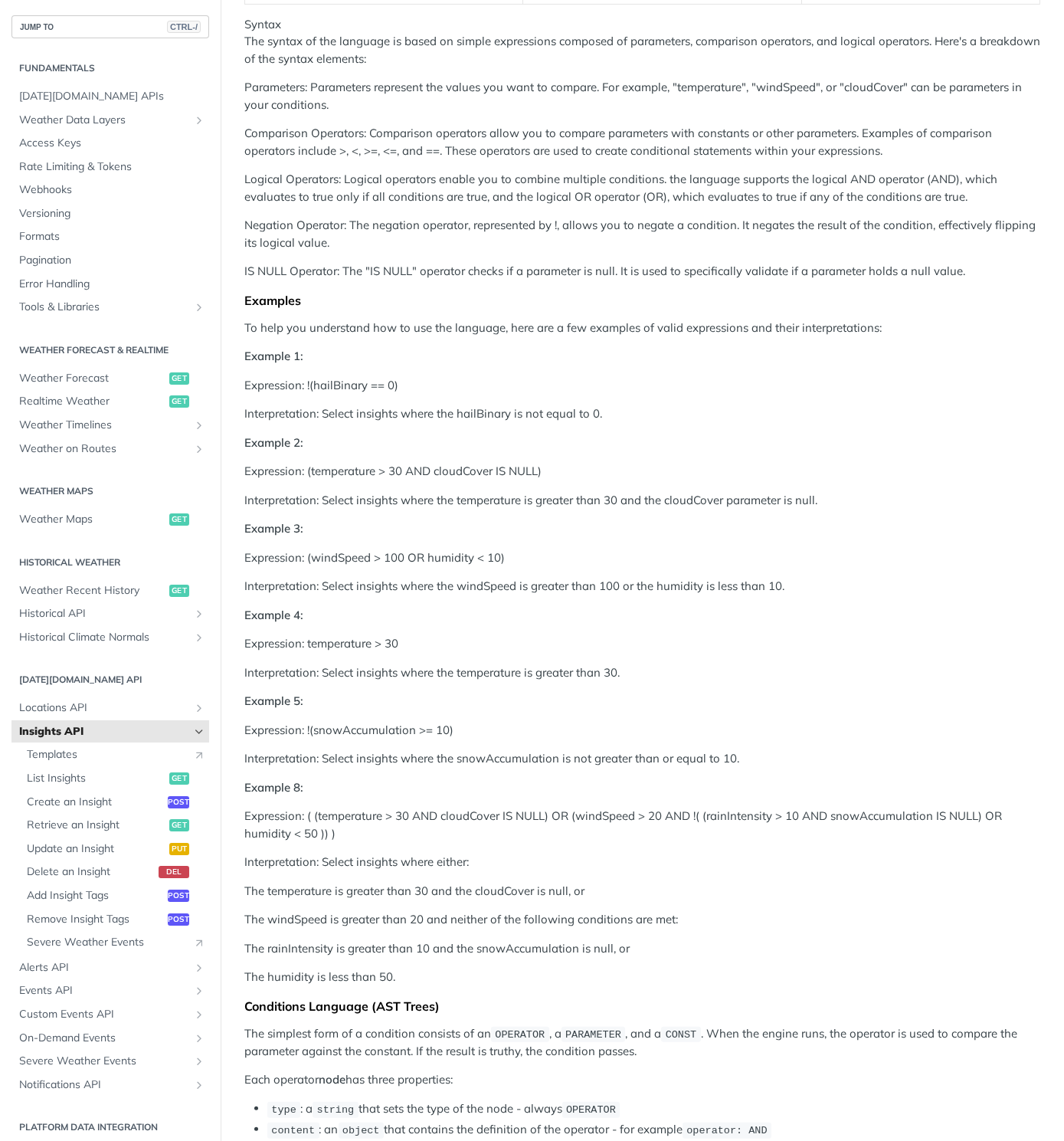  What do you see at coordinates (110, 1038) in the screenshot?
I see `a: On-Demand EventsShow subpages for On-Demand Events` at bounding box center [110, 1038].